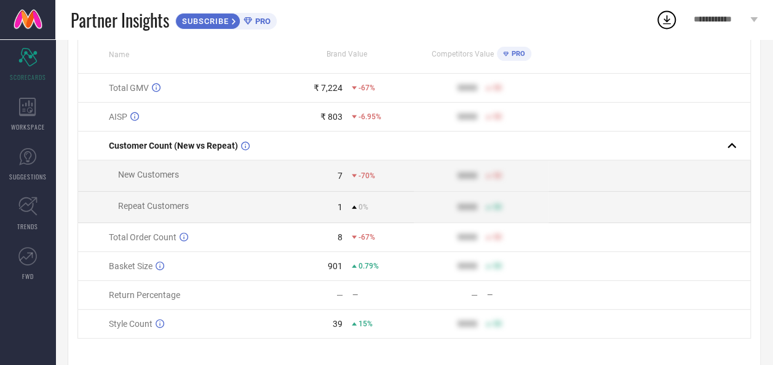 The height and width of the screenshot is (365, 773). I want to click on div: 7, so click(340, 176).